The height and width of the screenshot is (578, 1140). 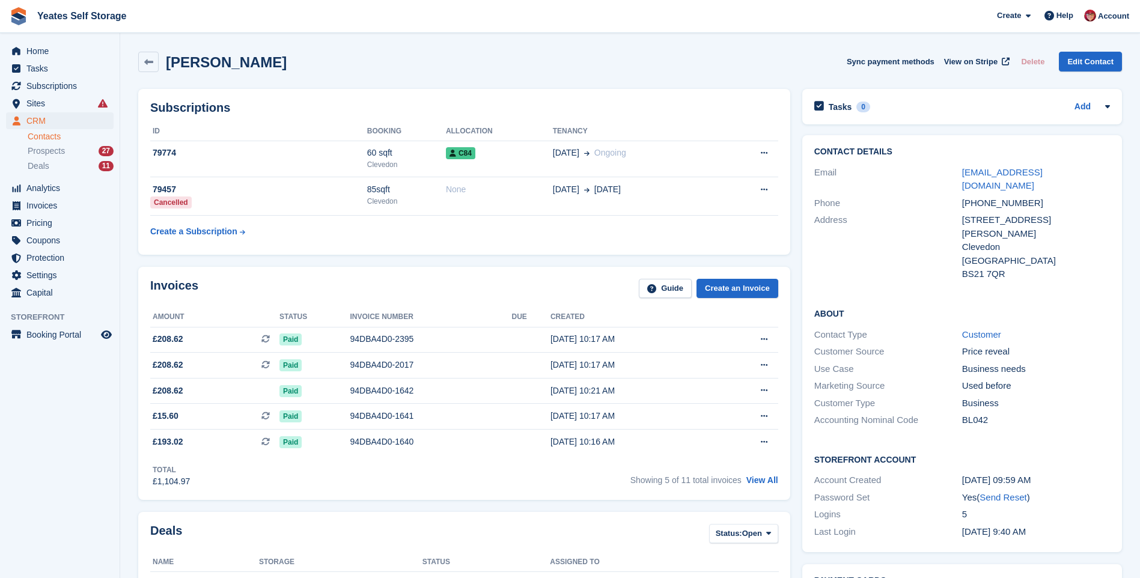 What do you see at coordinates (70, 166) in the screenshot?
I see `a: Deals 11` at bounding box center [70, 166].